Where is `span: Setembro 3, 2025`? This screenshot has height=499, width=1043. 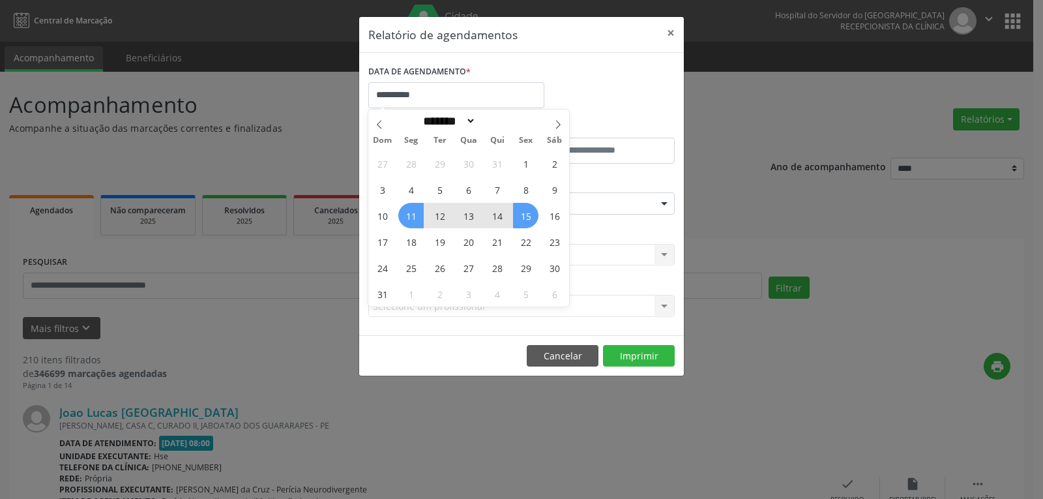
span: Setembro 3, 2025 is located at coordinates (468, 293).